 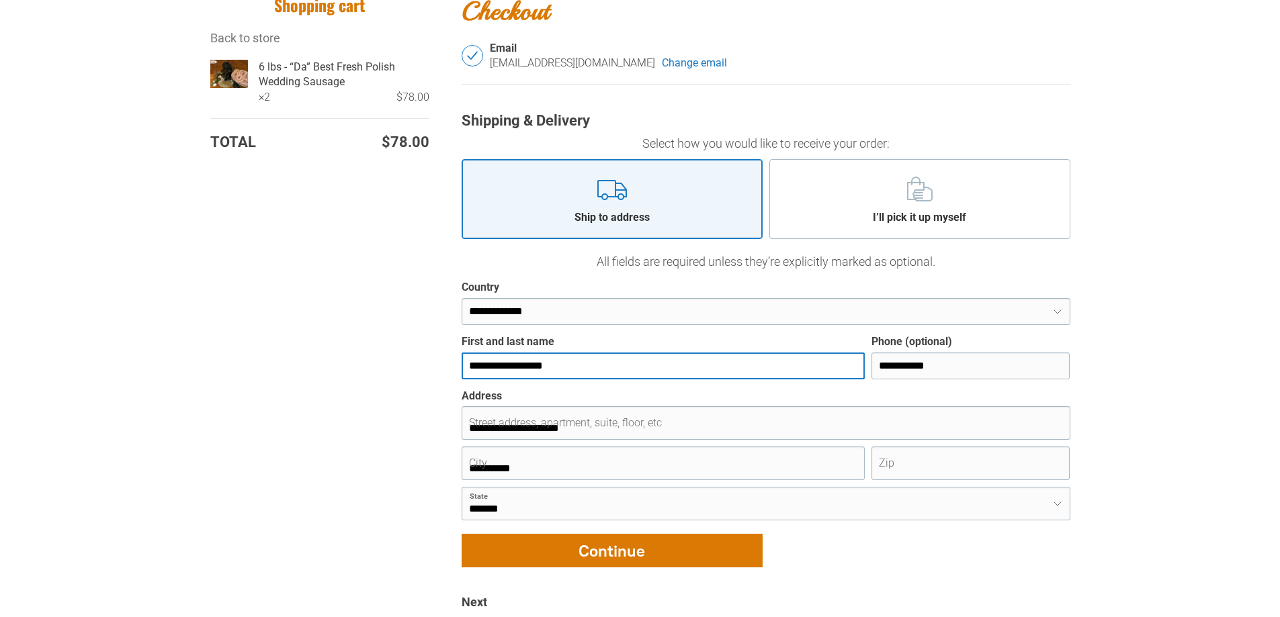 What do you see at coordinates (970, 463) in the screenshot?
I see `input: Zip` at bounding box center [970, 463].